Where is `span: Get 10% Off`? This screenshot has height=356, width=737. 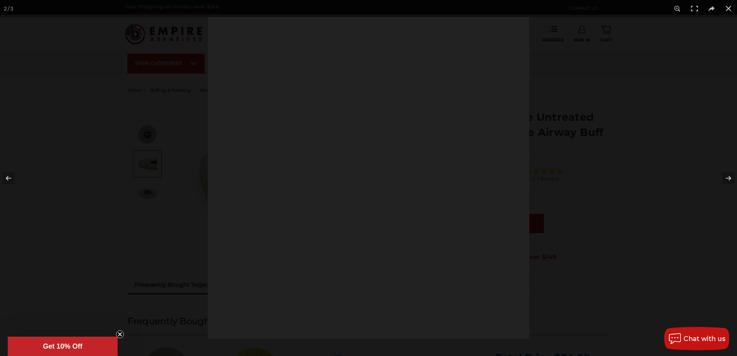
span: Get 10% Off is located at coordinates (63, 346).